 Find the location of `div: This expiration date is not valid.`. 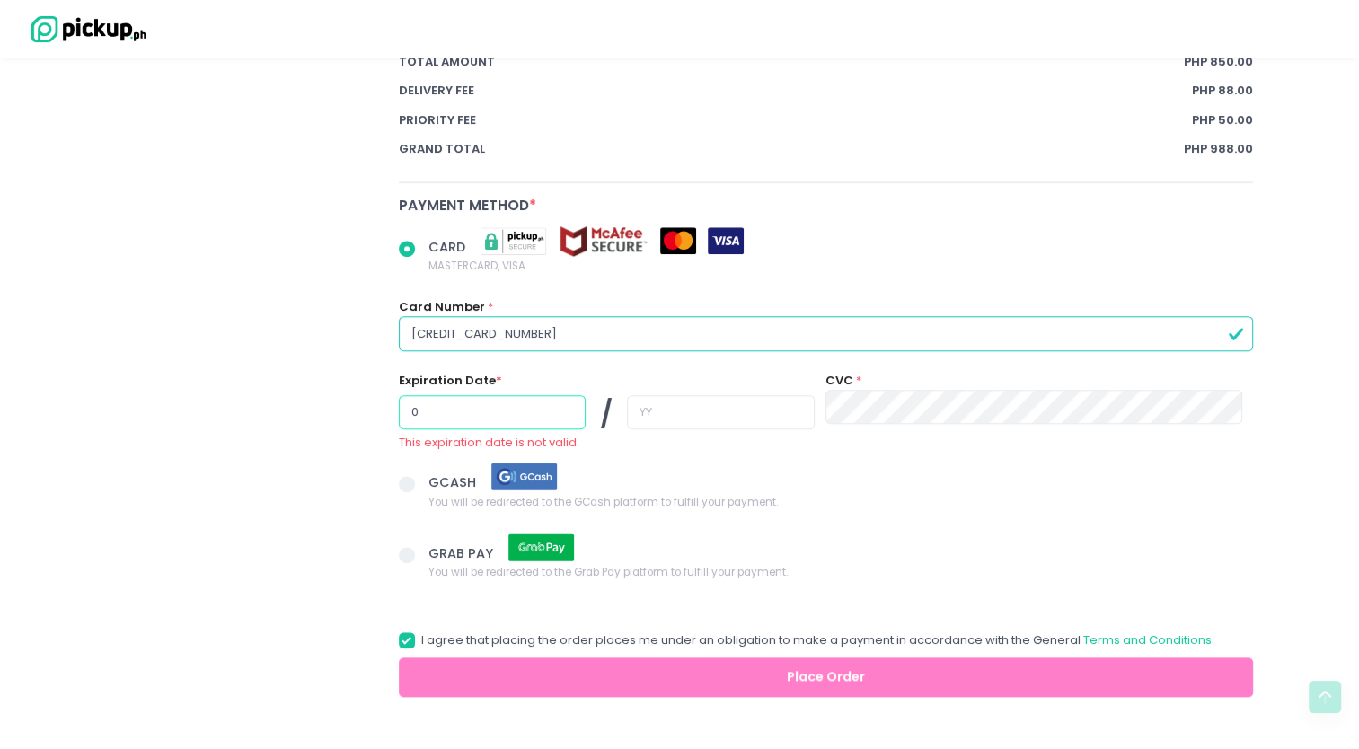

div: This expiration date is not valid. is located at coordinates (606, 443).